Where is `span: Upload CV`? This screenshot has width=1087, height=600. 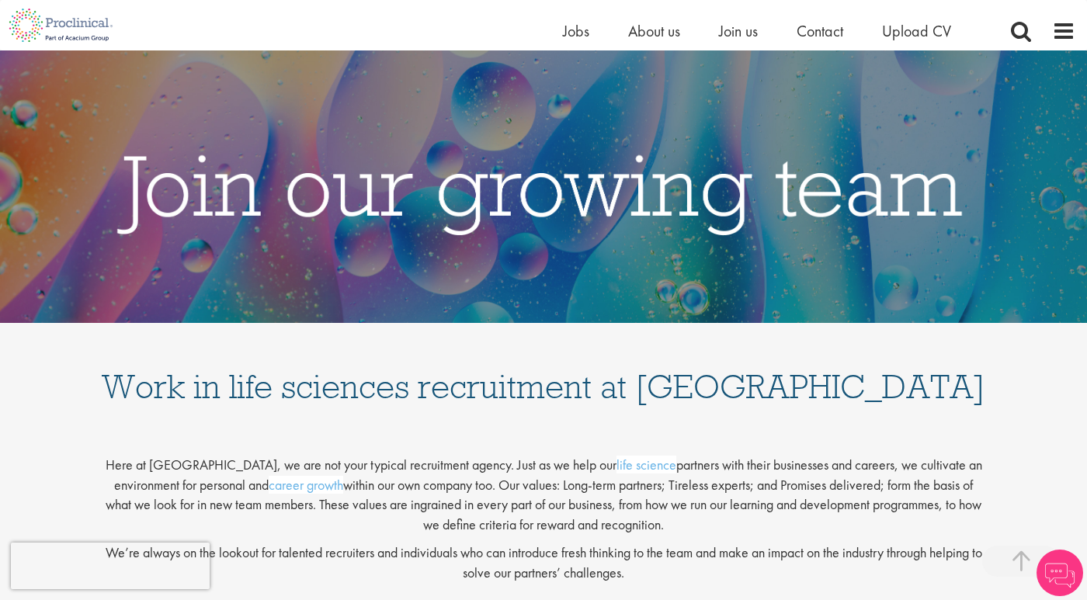
span: Upload CV is located at coordinates (916, 31).